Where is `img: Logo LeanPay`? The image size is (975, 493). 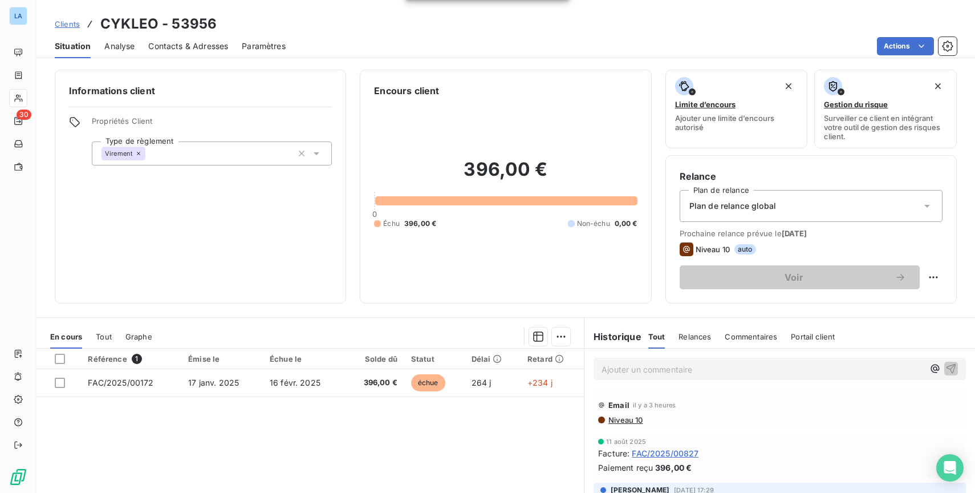 img: Logo LeanPay is located at coordinates (18, 477).